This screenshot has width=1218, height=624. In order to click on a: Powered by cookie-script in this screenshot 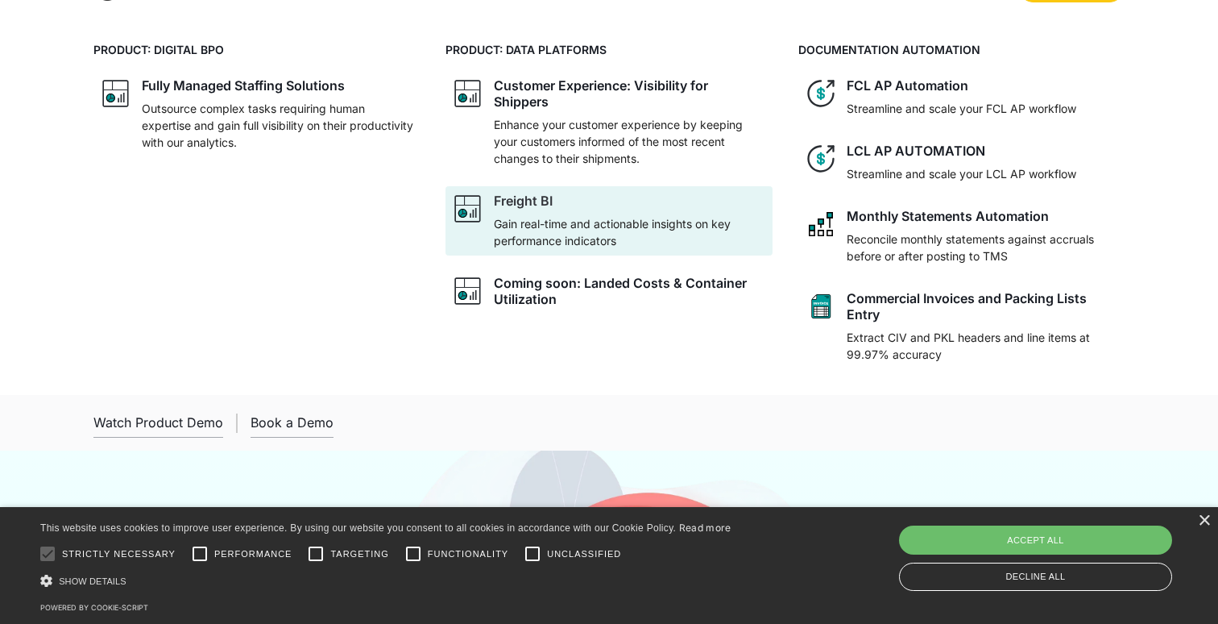, I will do `click(94, 607)`.